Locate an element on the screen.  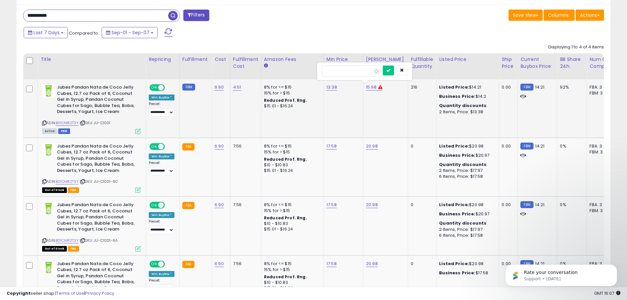
p: Message from Support, sent 2d ago is located at coordinates (71, 28).